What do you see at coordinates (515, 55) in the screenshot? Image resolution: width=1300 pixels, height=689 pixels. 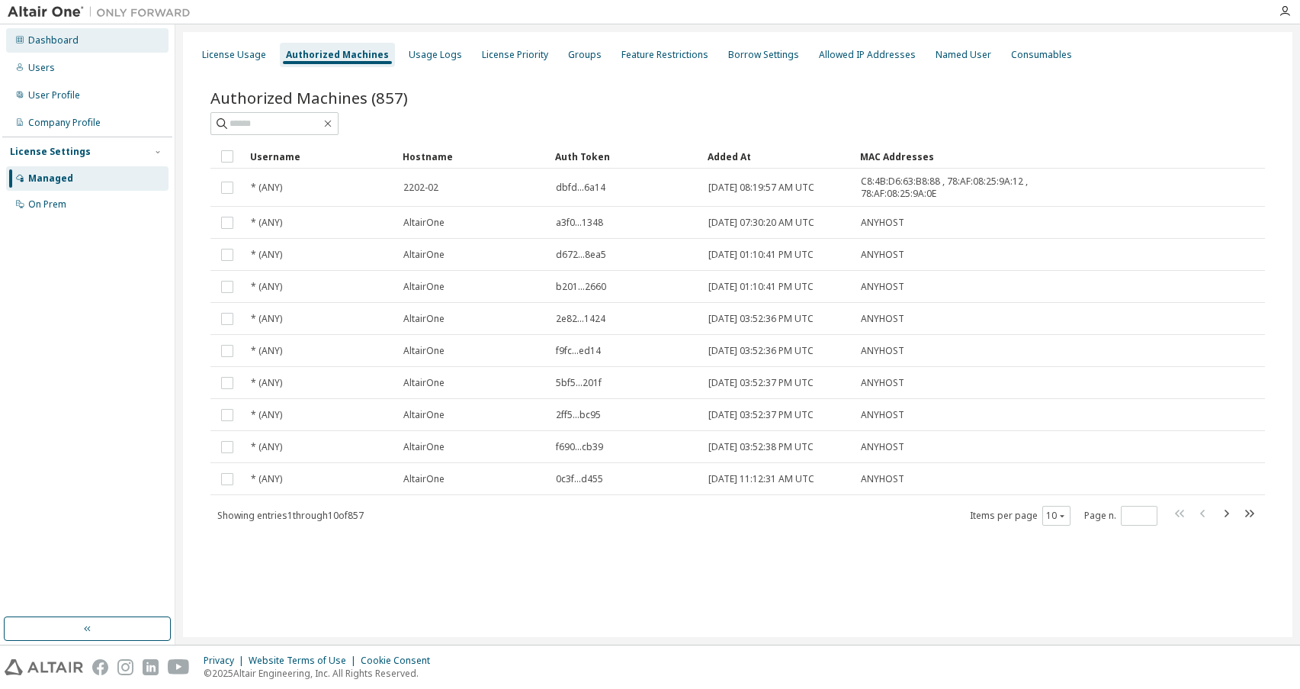 I see `div: License Priority` at bounding box center [515, 55].